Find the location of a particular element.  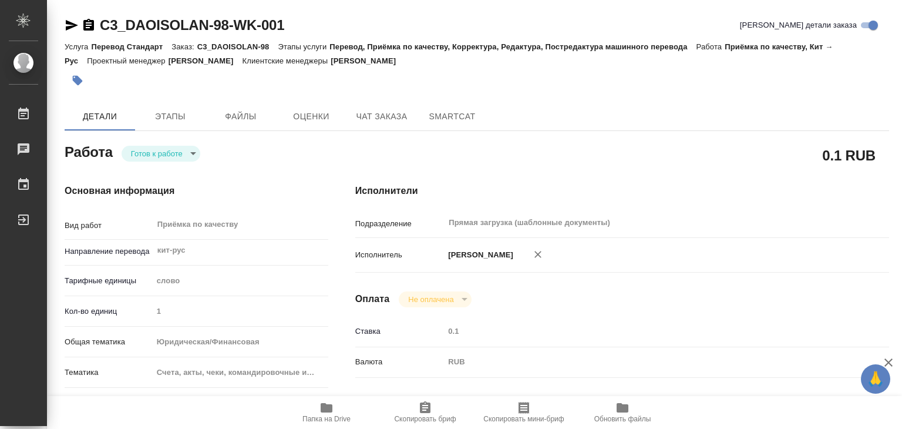

p: Ставка is located at coordinates (400, 331).